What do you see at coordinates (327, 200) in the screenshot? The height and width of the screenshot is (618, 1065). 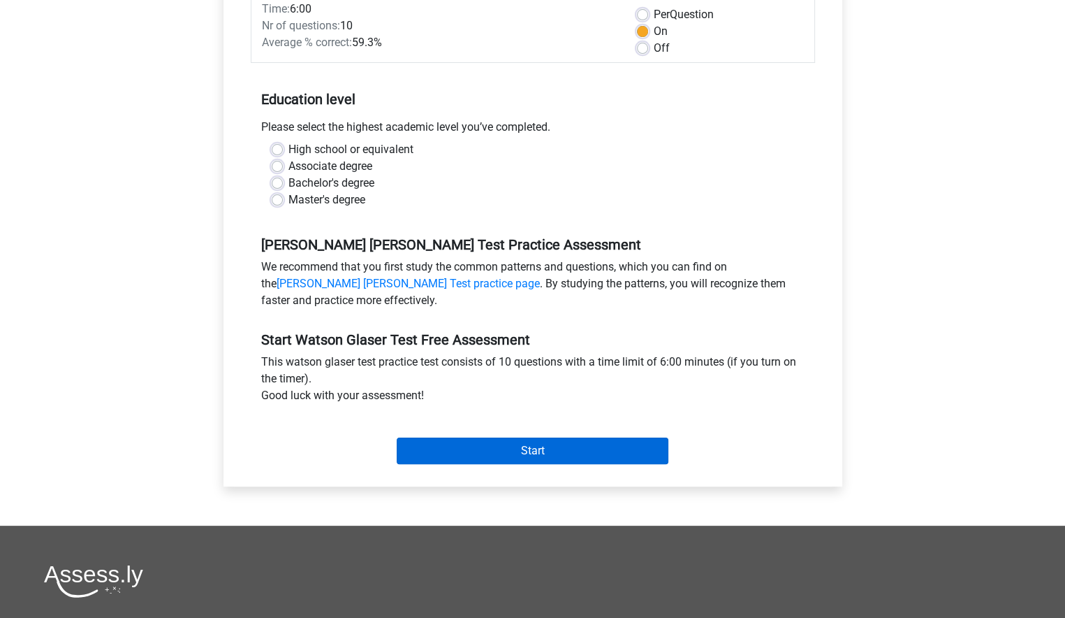 I see `label: Master's degree` at bounding box center [327, 200].